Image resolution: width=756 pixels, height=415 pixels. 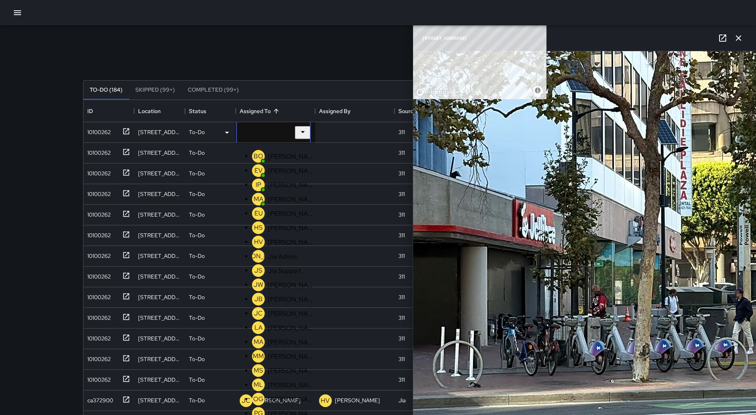 I want to click on div: 10 Mason Street, so click(x=160, y=153).